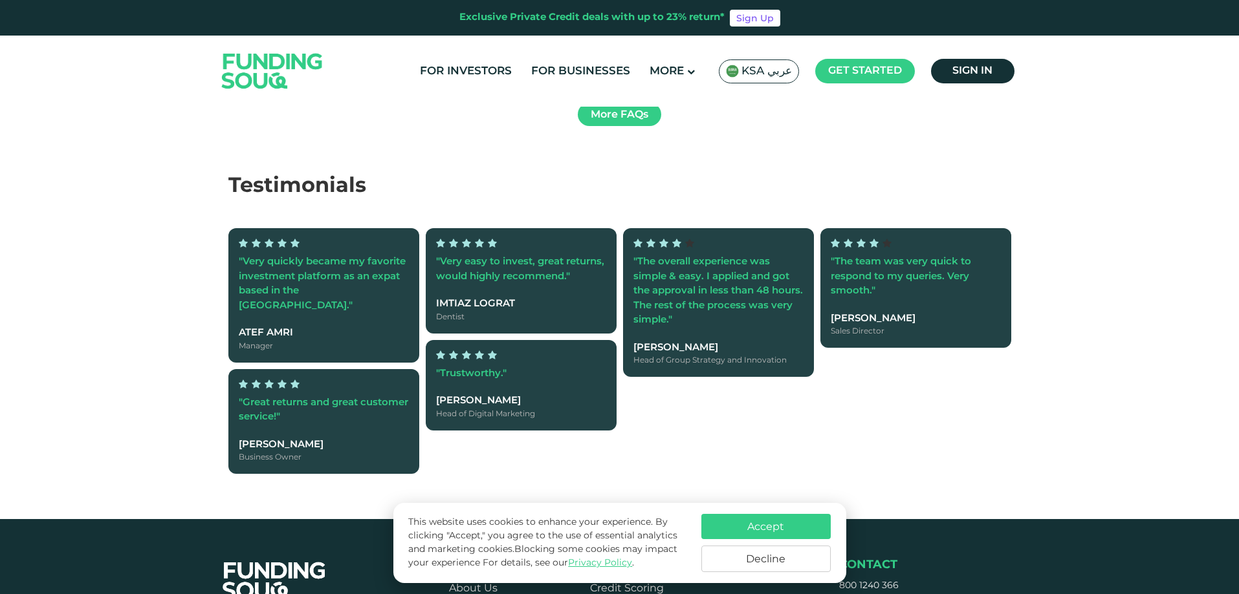  Describe the element at coordinates (869, 586) in the screenshot. I see `a: 800 1240 366` at that location.